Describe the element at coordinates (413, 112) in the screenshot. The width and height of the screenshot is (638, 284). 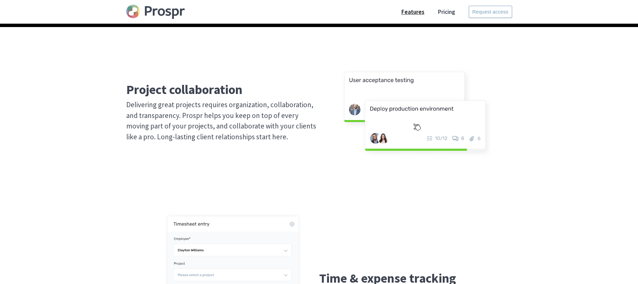
I see `img: Userstories.png` at that location.